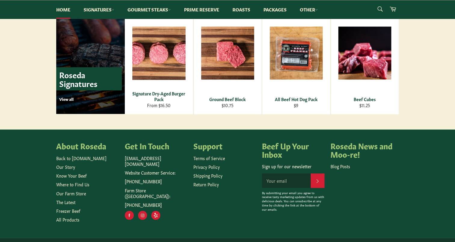 The width and height of the screenshot is (455, 242). What do you see at coordinates (340, 166) in the screenshot?
I see `a: Blog Posts` at bounding box center [340, 166].